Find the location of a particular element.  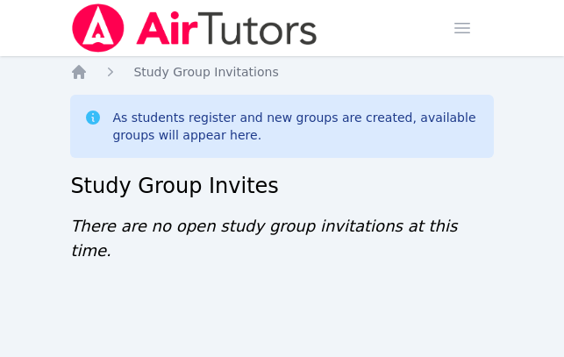

a: Study Group Invitations is located at coordinates (205, 72).